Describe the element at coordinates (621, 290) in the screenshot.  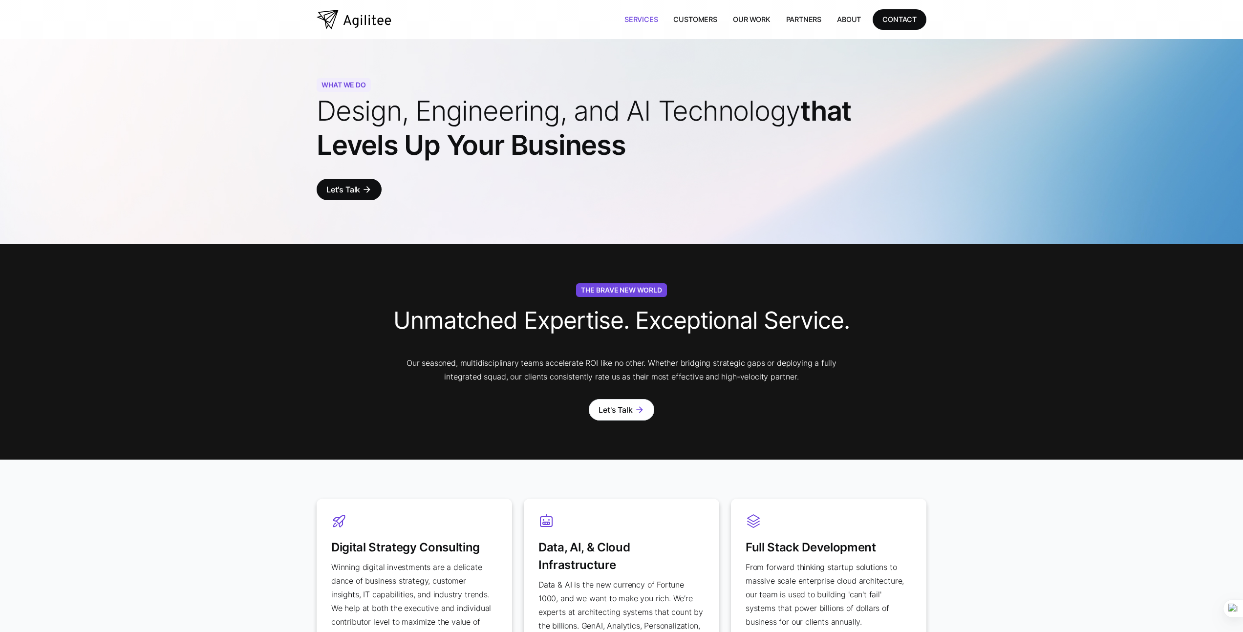
I see `div: The Brave New World` at that location.